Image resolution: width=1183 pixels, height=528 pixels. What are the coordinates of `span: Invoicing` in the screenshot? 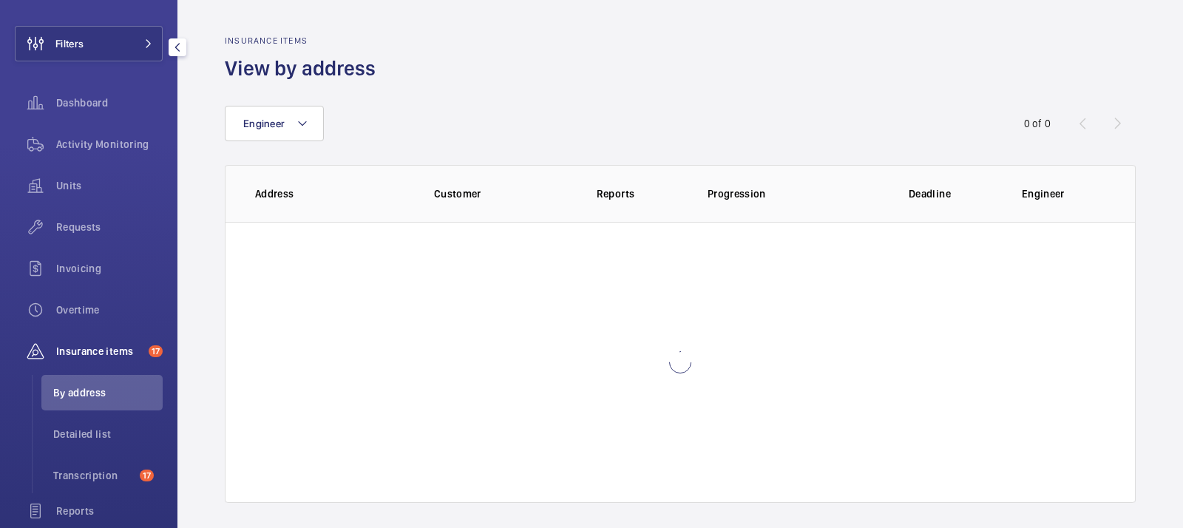 It's located at (109, 268).